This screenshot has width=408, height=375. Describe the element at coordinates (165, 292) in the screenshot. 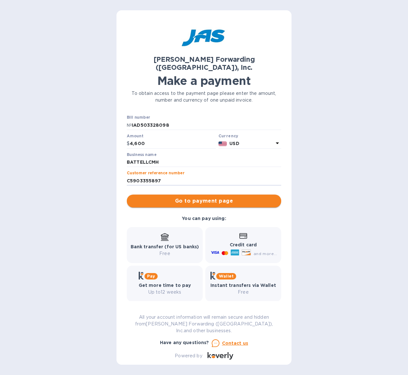

I see `p: Up to 12 weeks` at that location.